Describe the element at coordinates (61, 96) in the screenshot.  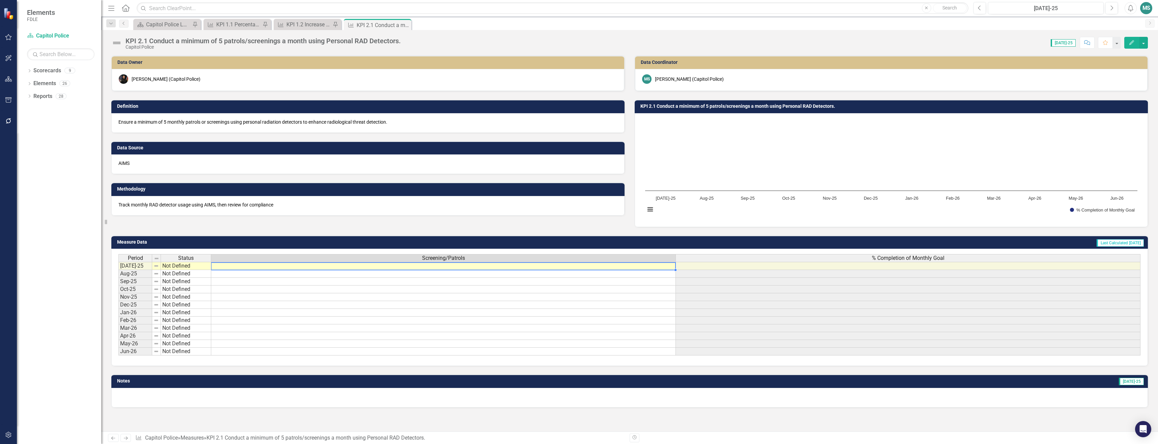
I see `div: 28` at that location.